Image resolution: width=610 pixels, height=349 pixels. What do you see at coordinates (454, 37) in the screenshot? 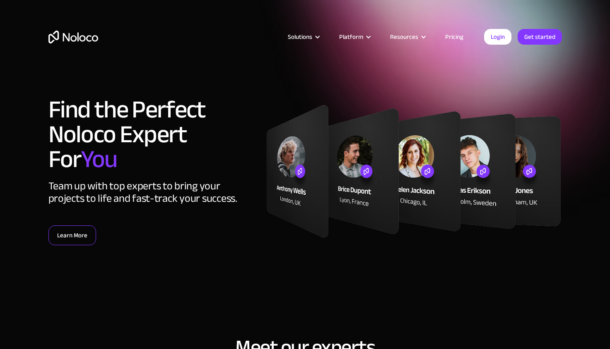
I see `a: Pricing` at bounding box center [454, 37].